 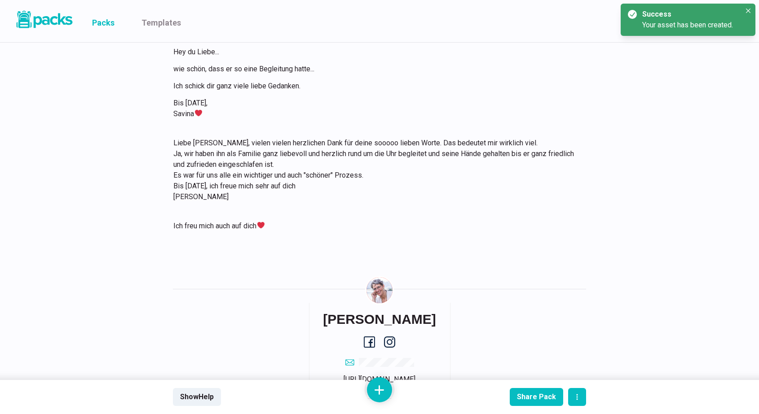 What do you see at coordinates (374, 52) in the screenshot?
I see `p: Hey du Liebe...` at bounding box center [374, 52].